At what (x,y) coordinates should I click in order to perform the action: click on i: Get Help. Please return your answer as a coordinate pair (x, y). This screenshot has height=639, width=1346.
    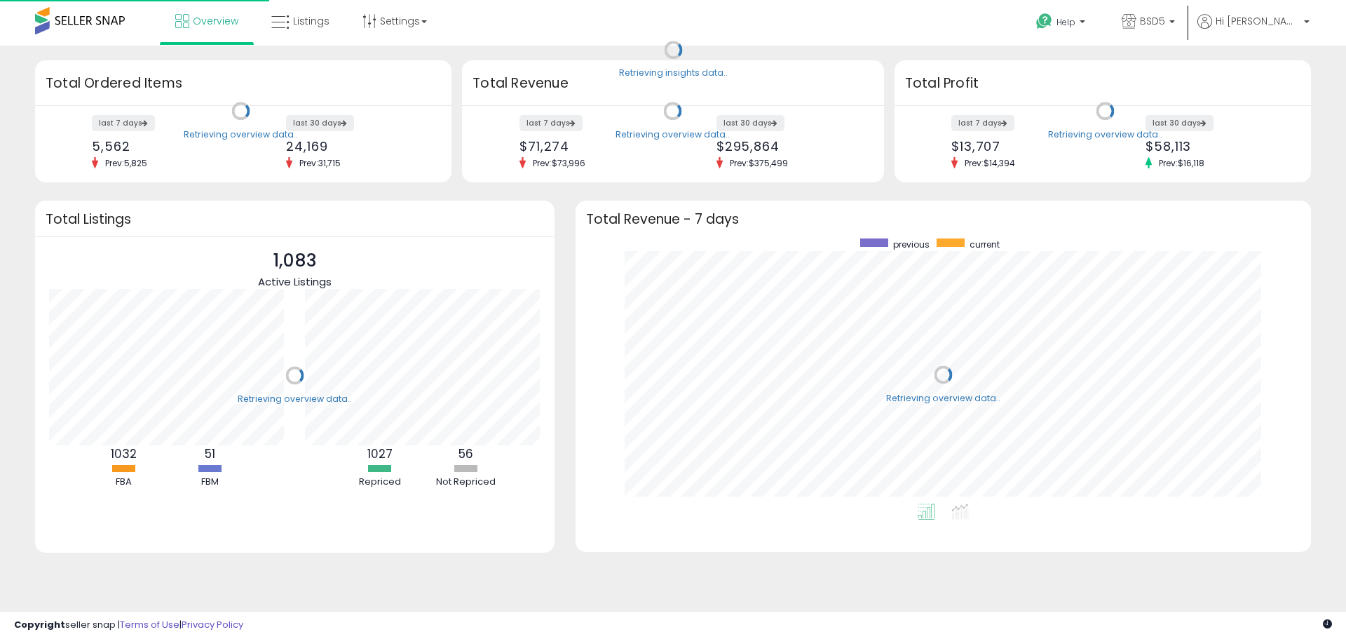
    Looking at the image, I should click on (1044, 21).